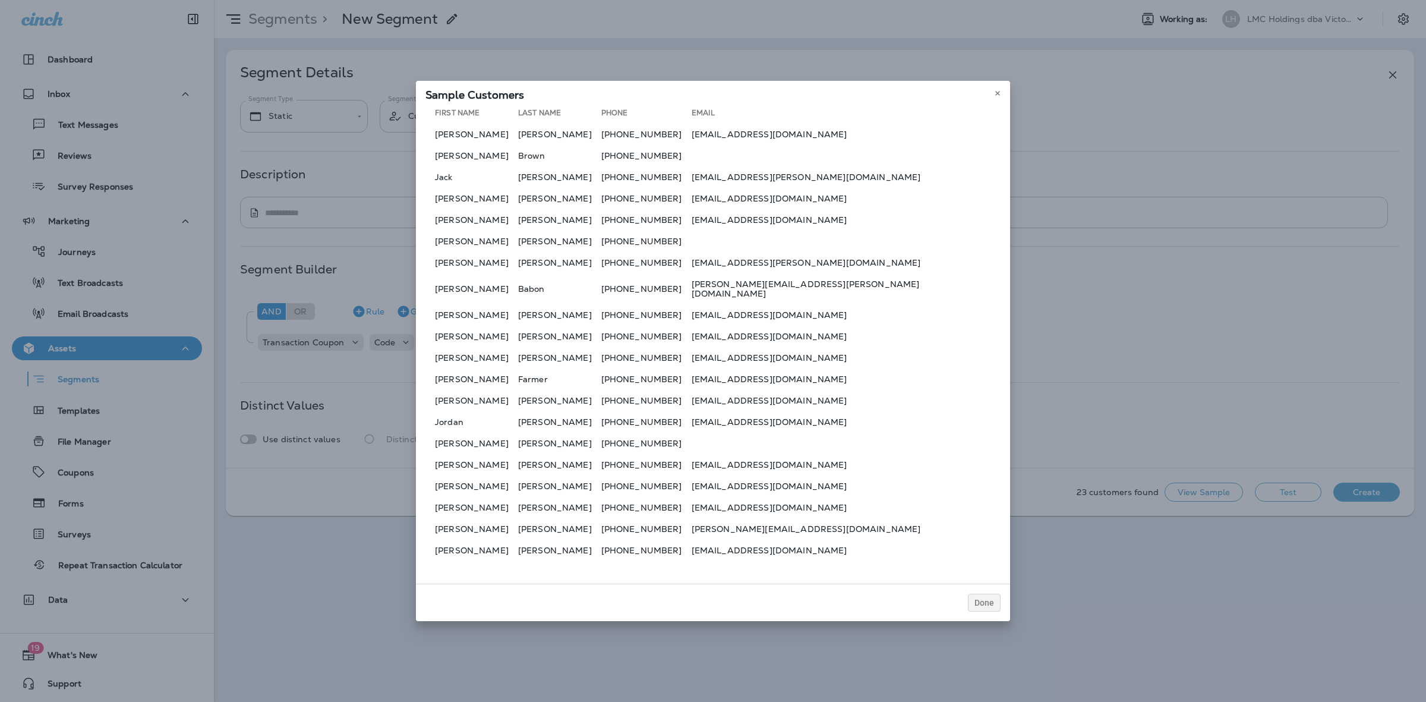 This screenshot has width=1426, height=702. I want to click on td: Babon, so click(560, 289).